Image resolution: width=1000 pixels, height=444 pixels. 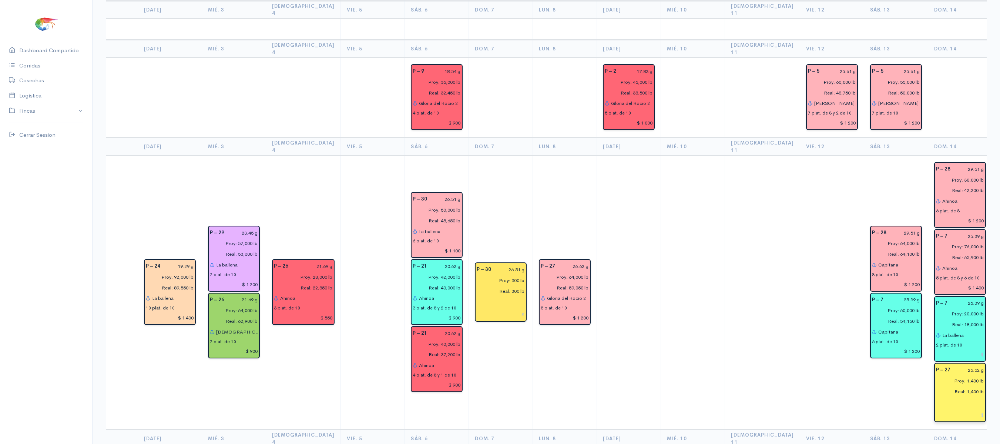 I want to click on div: P – 24, so click(x=153, y=266).